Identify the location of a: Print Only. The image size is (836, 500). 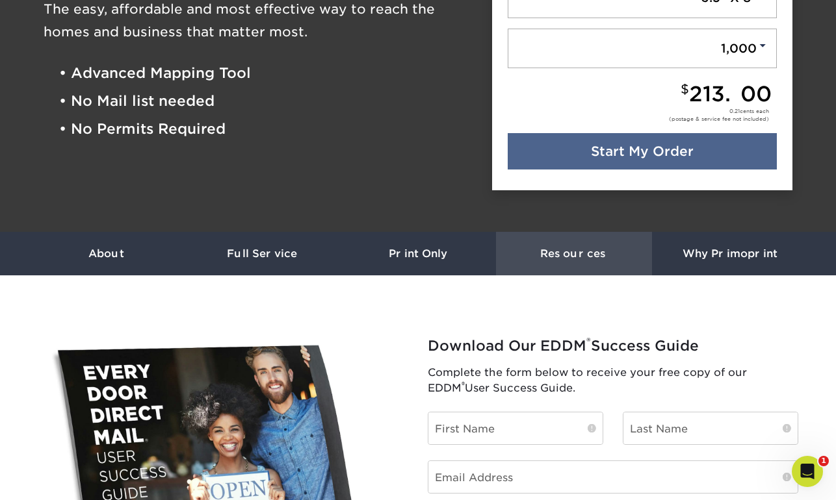
(418, 253).